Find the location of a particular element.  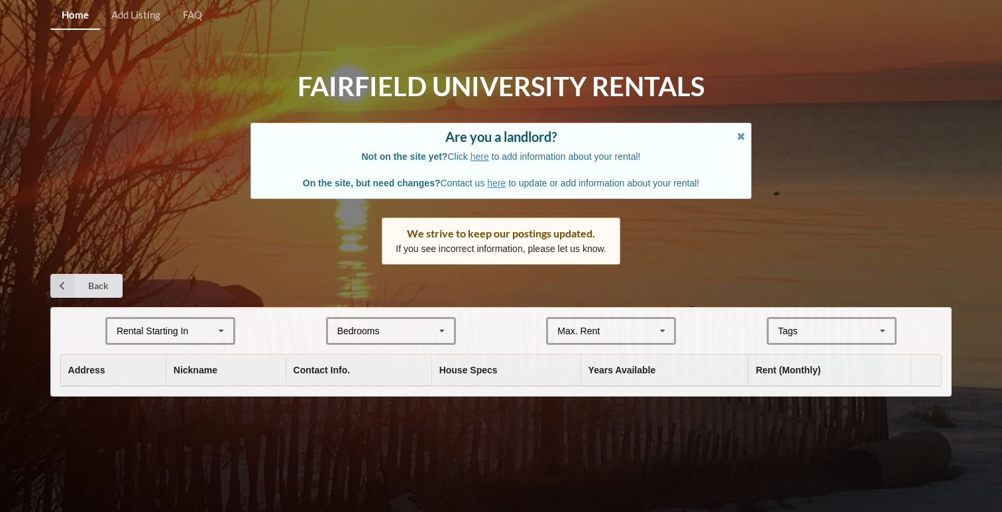

th: Rent (Monthly) is located at coordinates (828, 370).